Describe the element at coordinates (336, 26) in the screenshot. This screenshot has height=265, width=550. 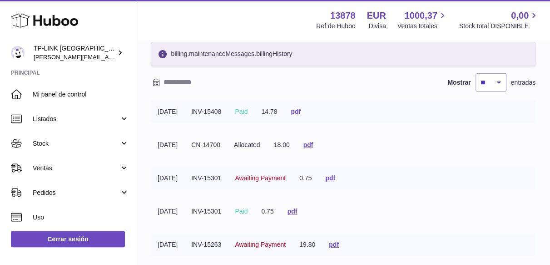
I see `div: Ref de Huboo` at that location.